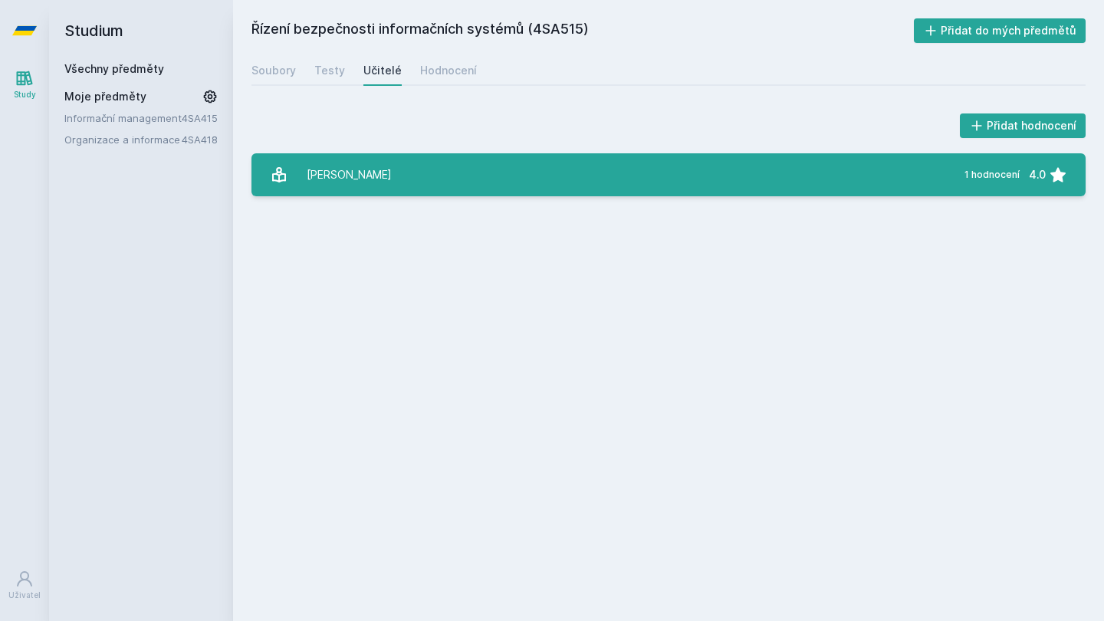 This screenshot has width=1104, height=621. I want to click on h2: Řízení bezpečnosti informačních systémů (4SA515), so click(583, 31).